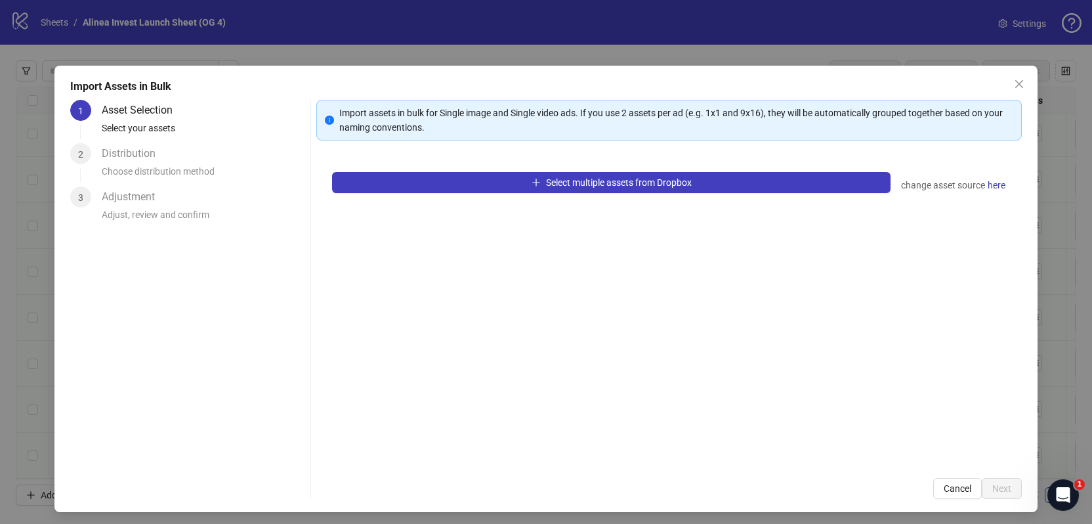 The height and width of the screenshot is (524, 1092). Describe the element at coordinates (958, 488) in the screenshot. I see `span: Cancel` at that location.